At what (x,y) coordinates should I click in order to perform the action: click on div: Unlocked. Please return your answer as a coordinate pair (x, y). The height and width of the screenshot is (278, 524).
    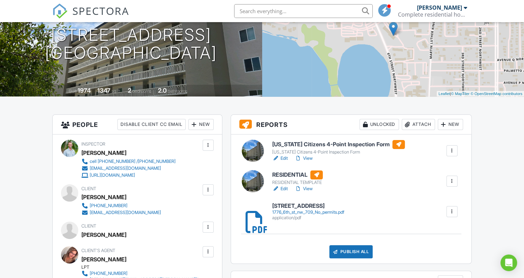
    Looking at the image, I should click on (379, 125).